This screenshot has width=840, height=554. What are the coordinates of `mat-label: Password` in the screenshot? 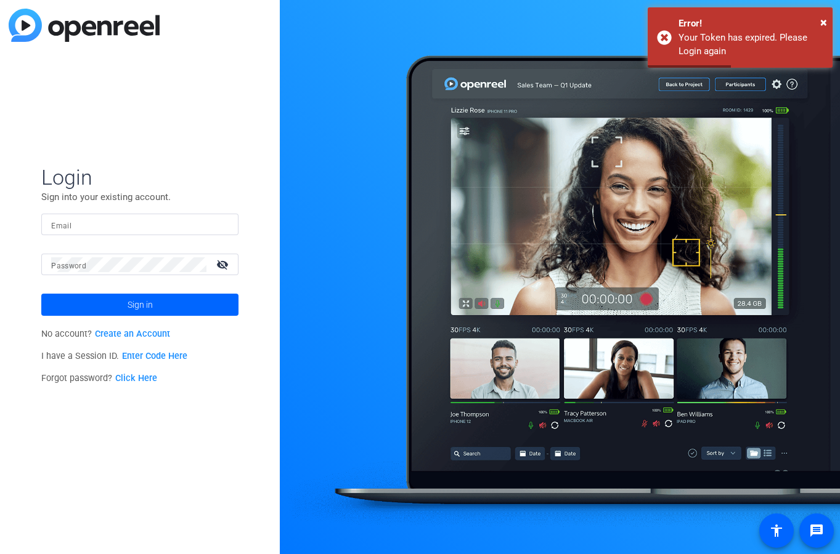 It's located at (68, 266).